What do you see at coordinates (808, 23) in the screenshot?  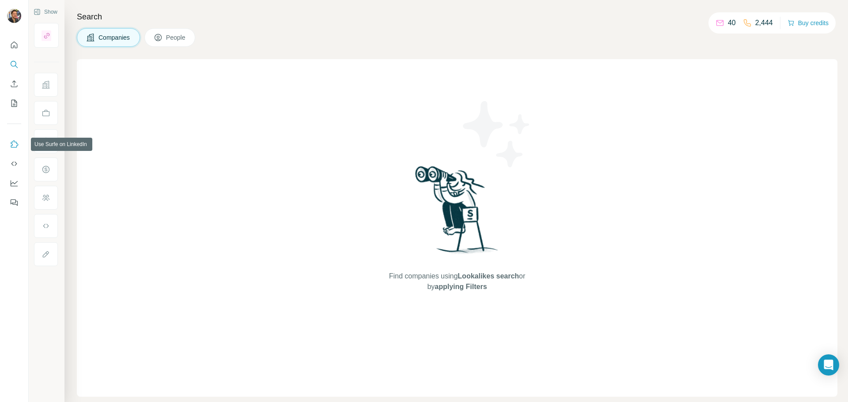 I see `button: Buy credits` at bounding box center [808, 23].